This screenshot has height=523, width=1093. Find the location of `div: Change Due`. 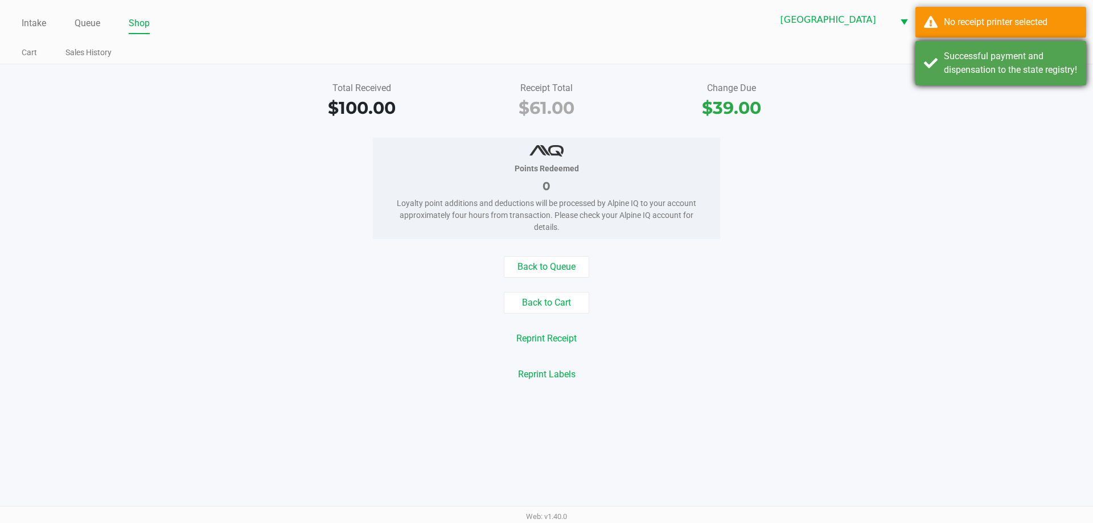

div: Change Due is located at coordinates (731, 88).